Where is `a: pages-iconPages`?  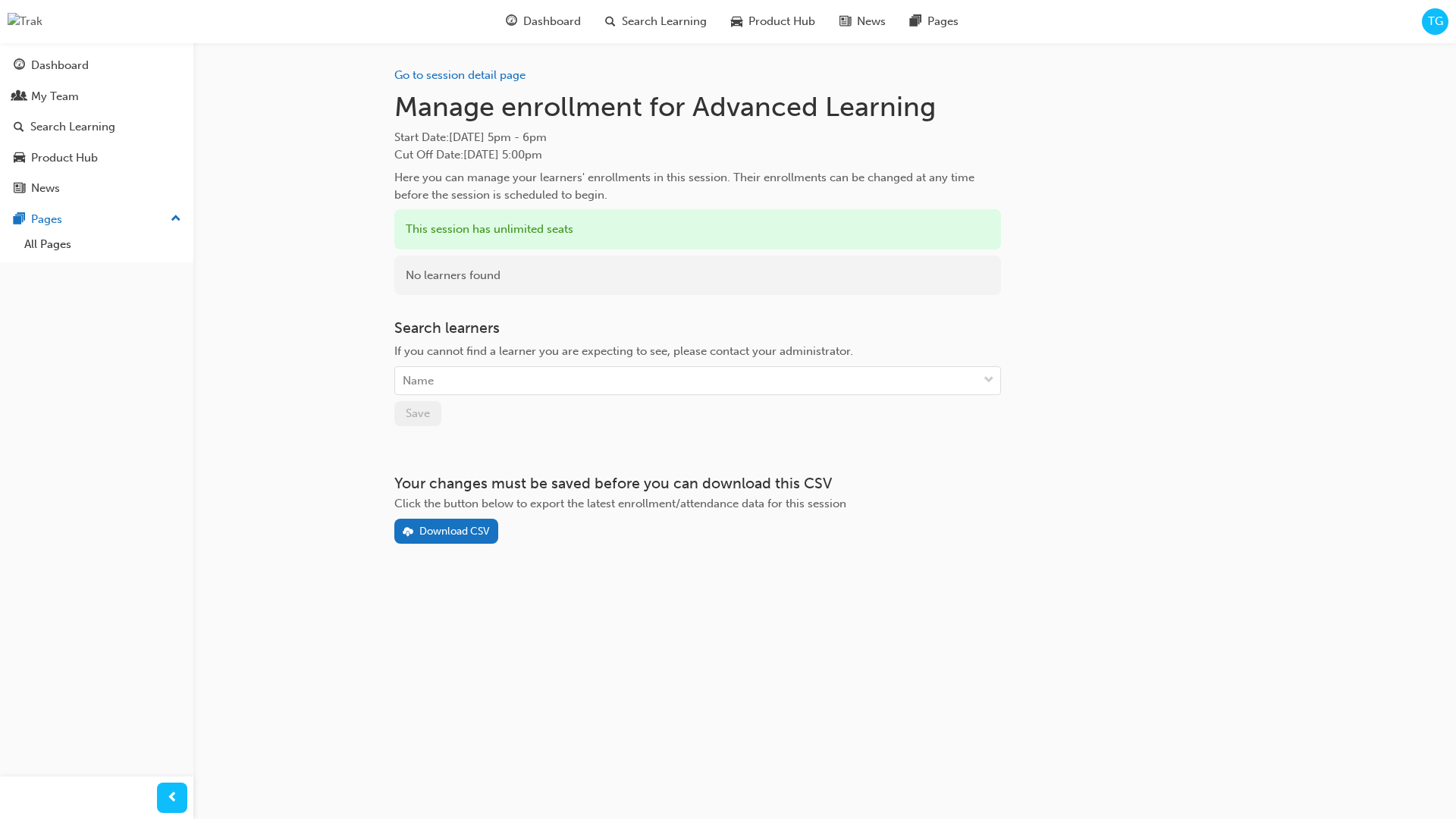 a: pages-iconPages is located at coordinates (934, 21).